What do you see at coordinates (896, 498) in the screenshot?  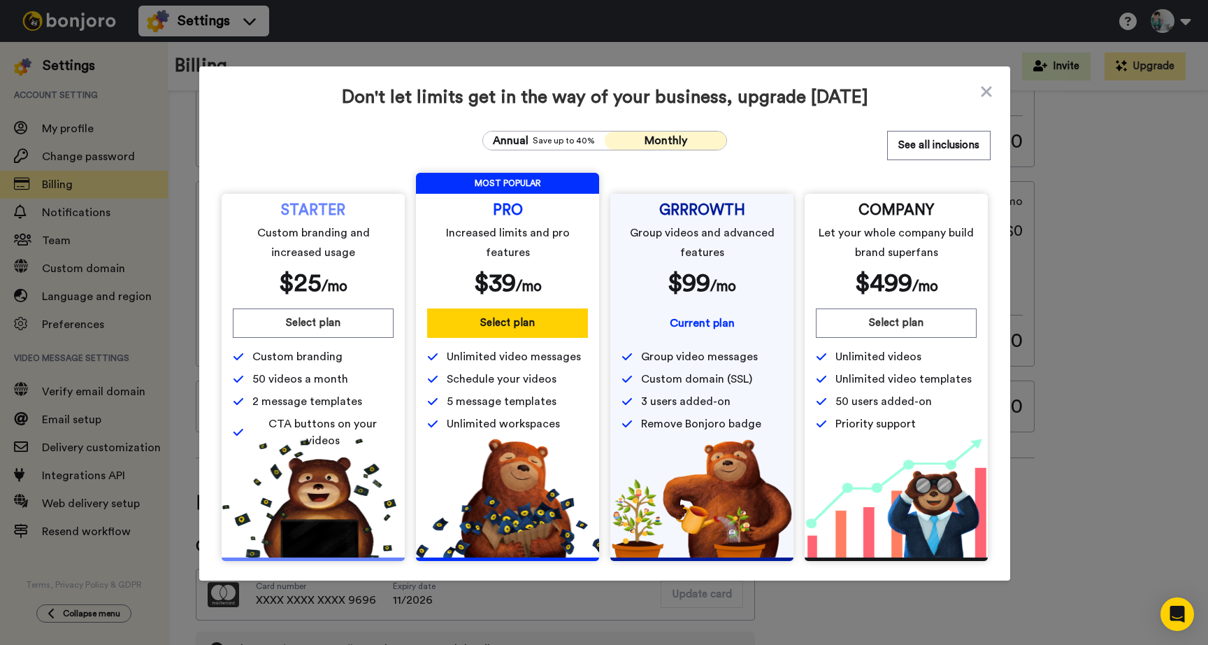 I see `img: baac238c4e1197dfdb093d3ea7416ec4.png` at bounding box center [896, 498].